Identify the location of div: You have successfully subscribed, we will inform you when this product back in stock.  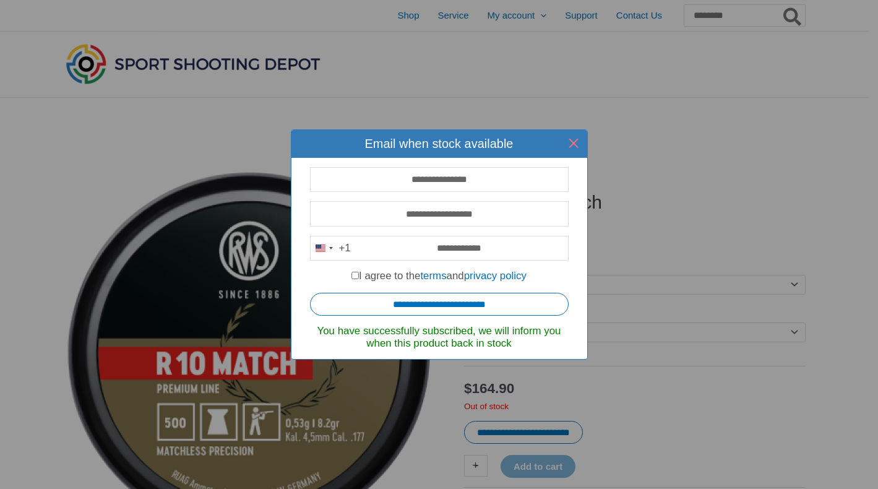
(439, 337).